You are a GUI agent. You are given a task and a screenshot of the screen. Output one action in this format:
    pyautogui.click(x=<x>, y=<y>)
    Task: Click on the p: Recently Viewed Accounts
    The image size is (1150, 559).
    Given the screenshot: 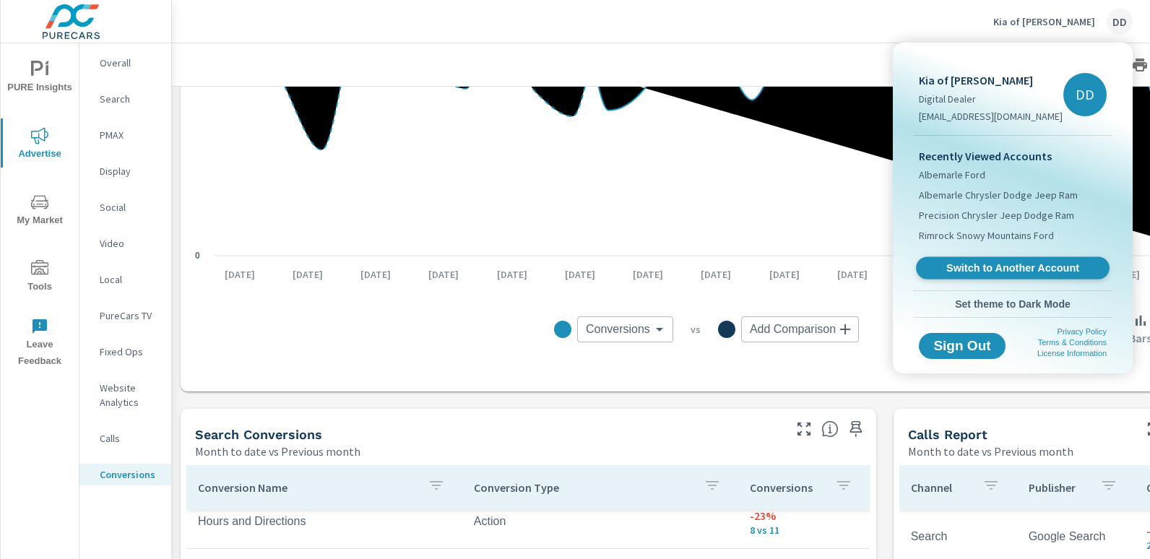 What is the action you would take?
    pyautogui.click(x=1013, y=156)
    